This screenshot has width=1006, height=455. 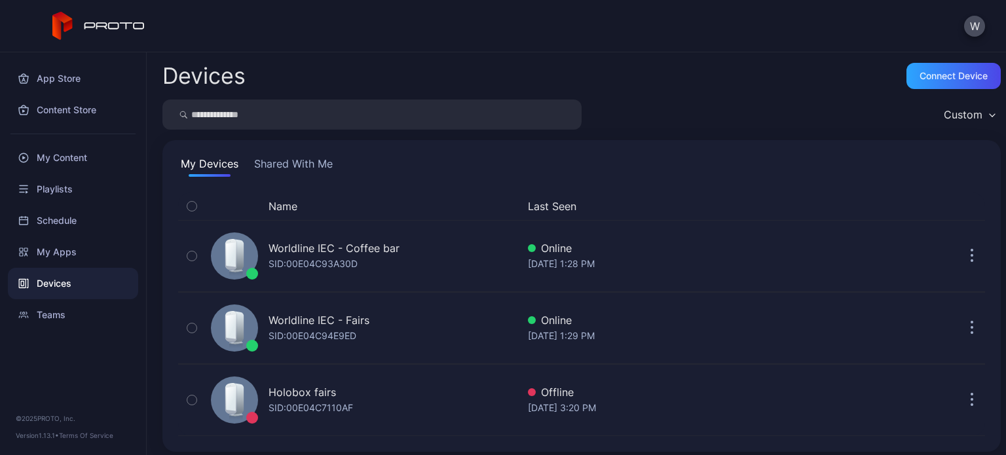 What do you see at coordinates (312, 336) in the screenshot?
I see `div: SID: 00E04C94E9ED` at bounding box center [312, 336].